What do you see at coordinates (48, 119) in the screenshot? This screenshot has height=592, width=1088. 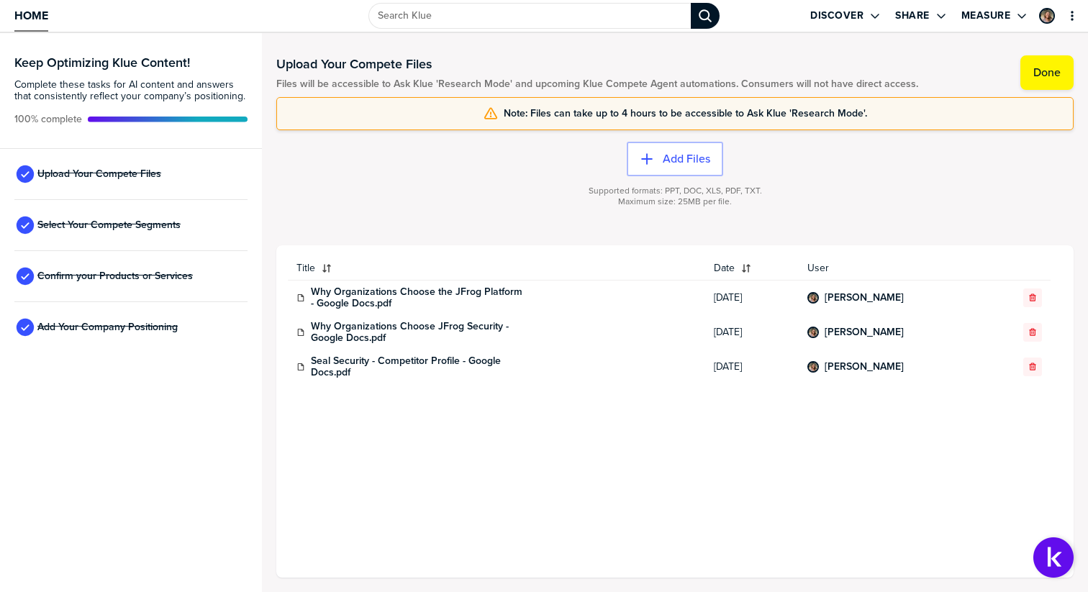 I see `span: Active` at bounding box center [48, 119].